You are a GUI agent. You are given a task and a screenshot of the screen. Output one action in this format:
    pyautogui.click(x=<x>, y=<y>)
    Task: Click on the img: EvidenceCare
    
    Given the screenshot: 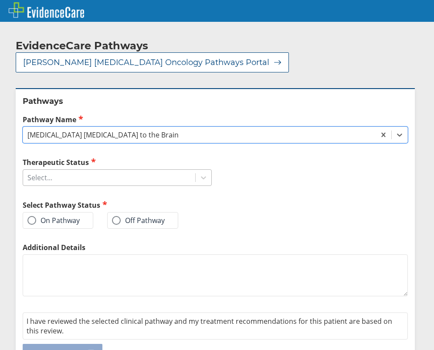 What is the action you would take?
    pyautogui.click(x=46, y=10)
    